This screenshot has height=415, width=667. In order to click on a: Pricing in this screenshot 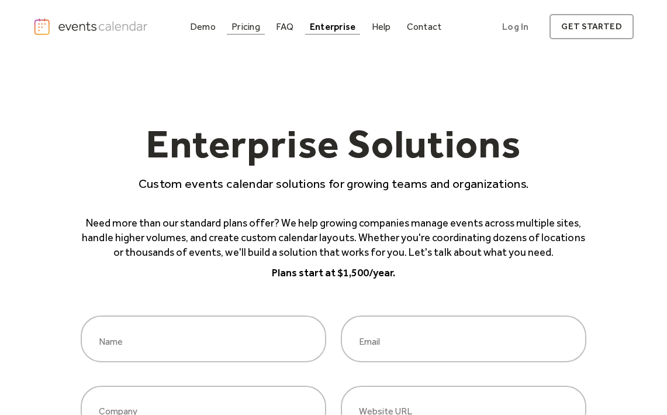, I will do `click(246, 26)`.